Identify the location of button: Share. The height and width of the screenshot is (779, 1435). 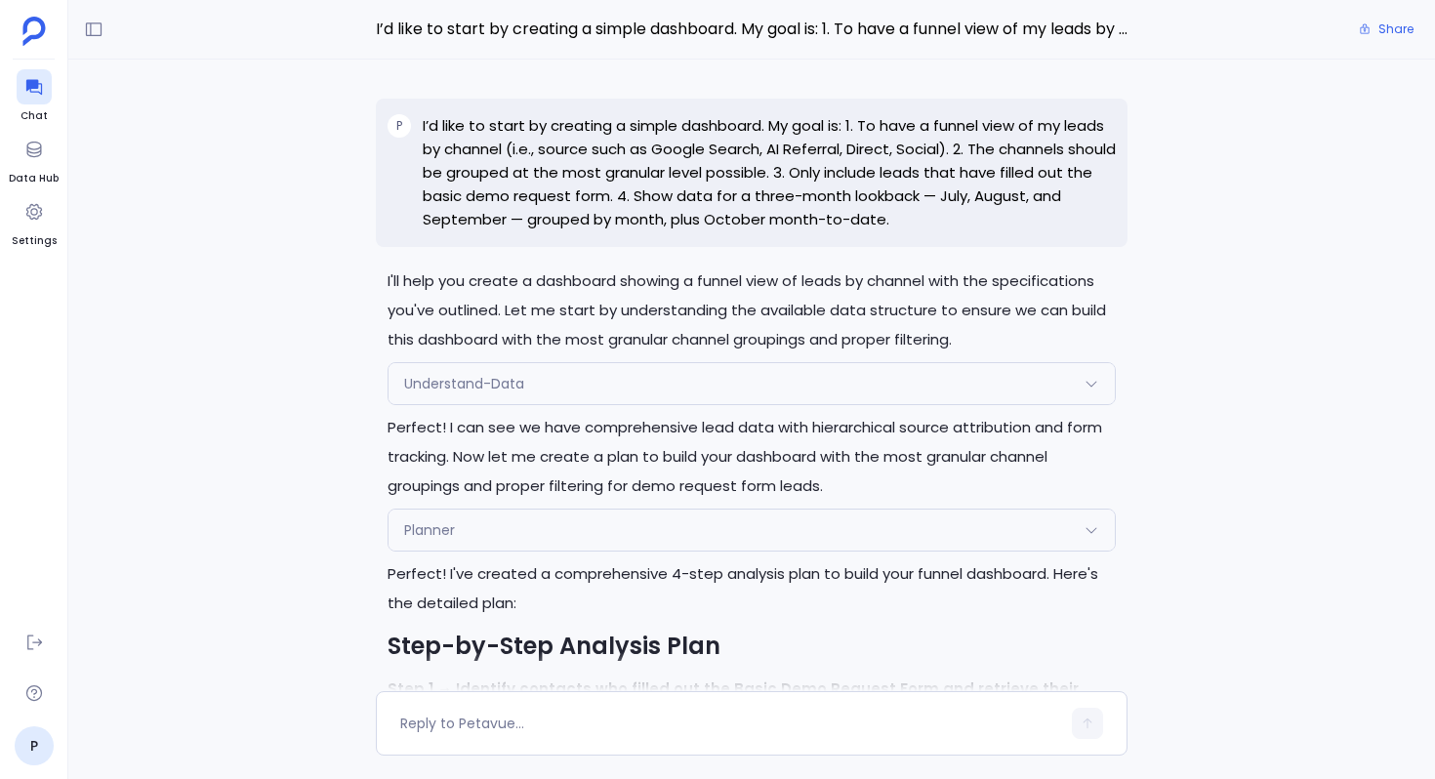
(1386, 29).